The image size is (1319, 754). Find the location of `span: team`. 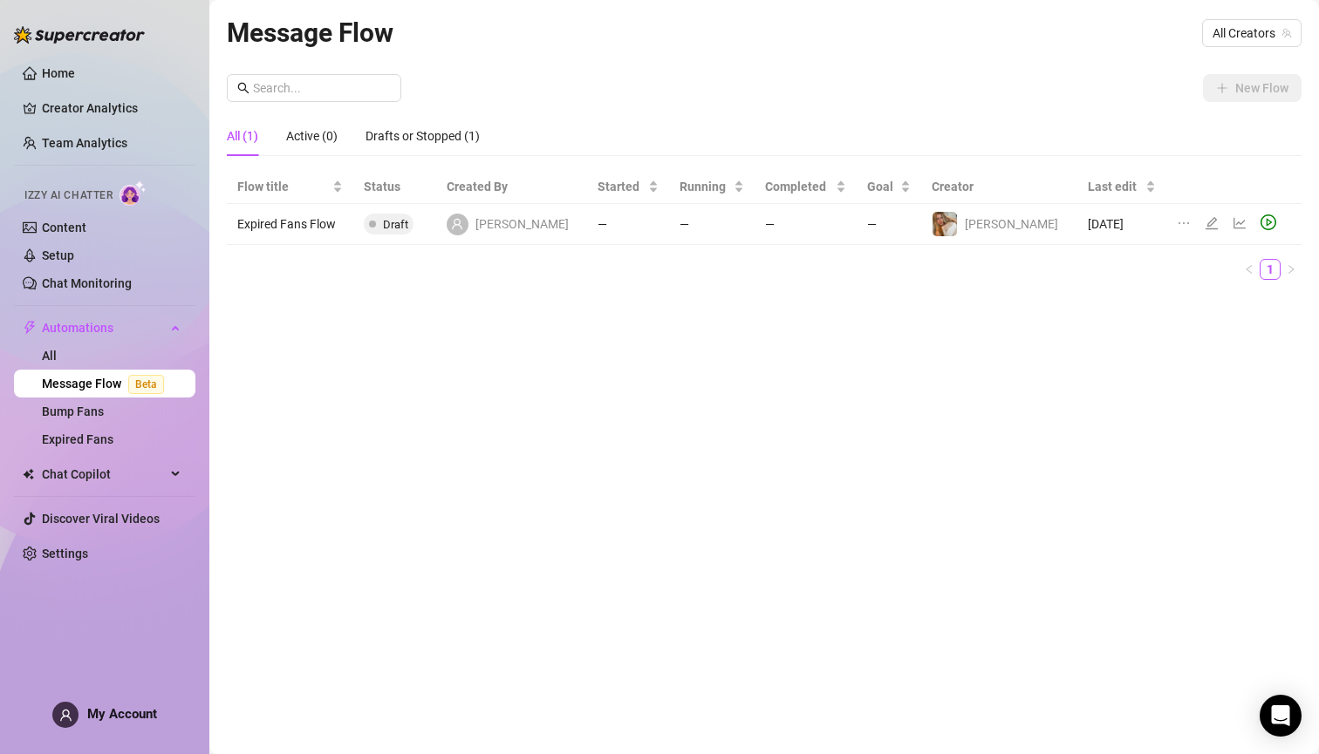

span: team is located at coordinates (1286, 33).